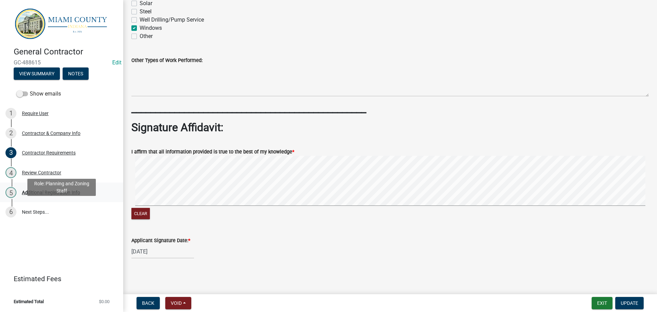  I want to click on div: 4, so click(11, 172).